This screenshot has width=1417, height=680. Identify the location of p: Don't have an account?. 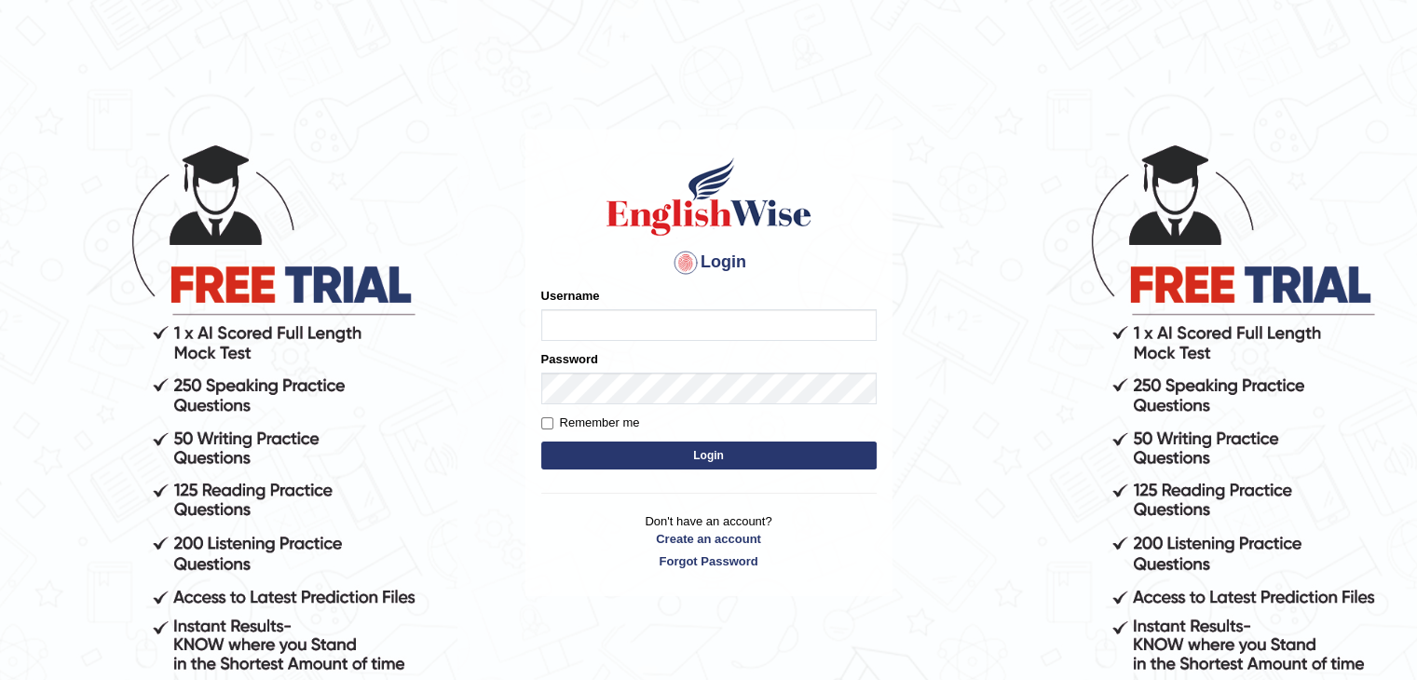
(709, 541).